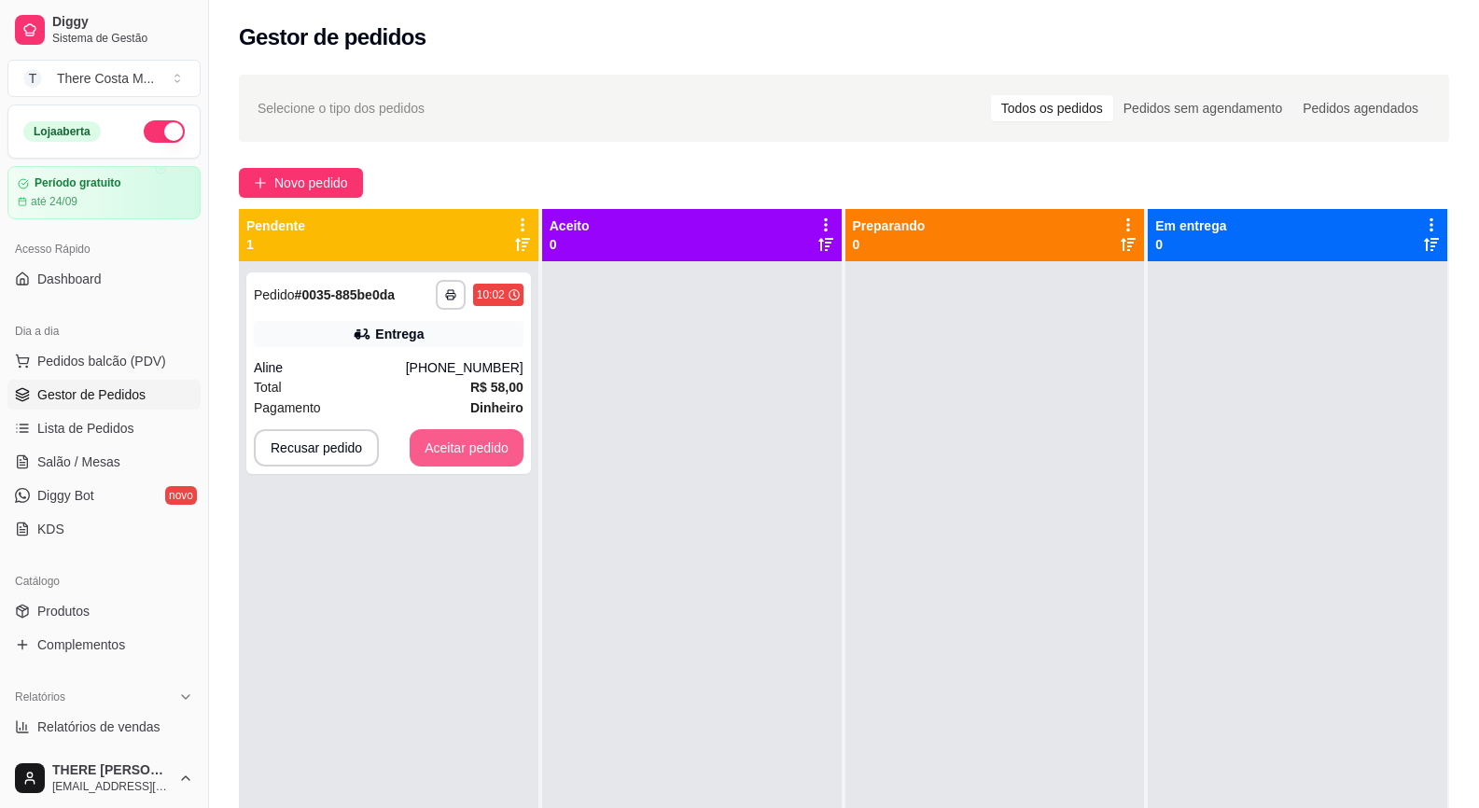 The image size is (1479, 808). What do you see at coordinates (467, 448) in the screenshot?
I see `button: Aceitar pedido` at bounding box center [467, 448].